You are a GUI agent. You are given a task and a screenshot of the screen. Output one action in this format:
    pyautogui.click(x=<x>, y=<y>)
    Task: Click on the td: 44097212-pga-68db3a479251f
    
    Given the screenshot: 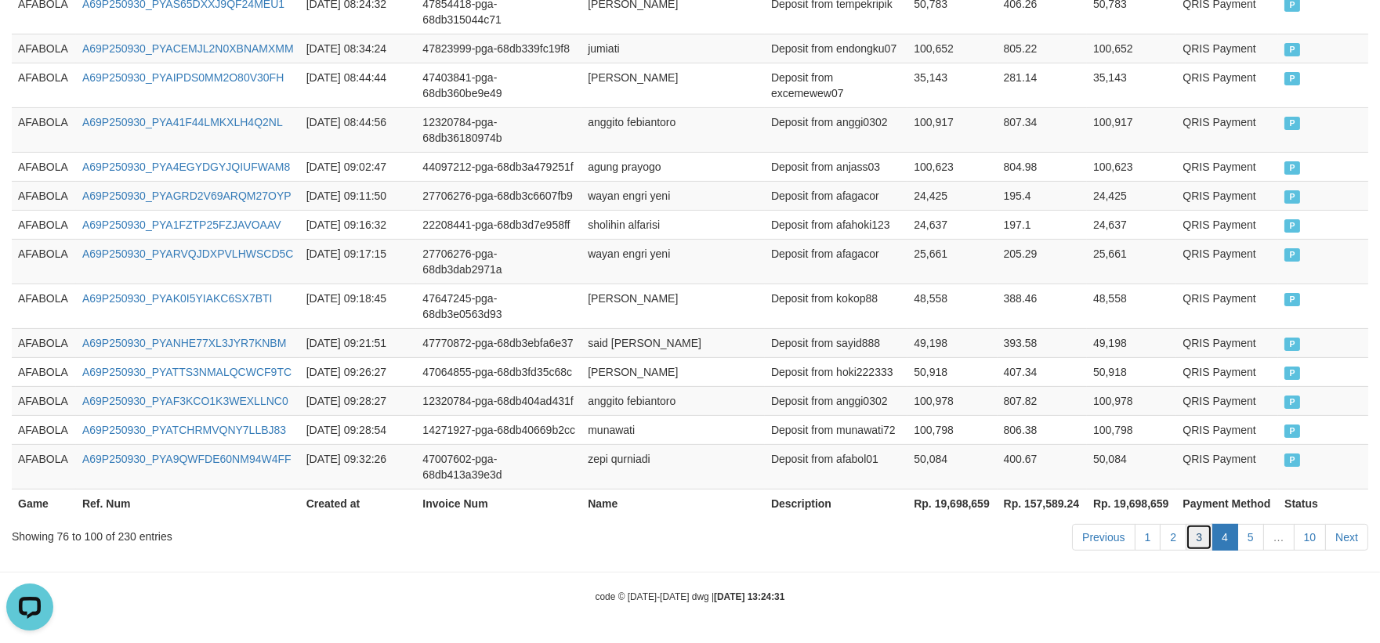 What is the action you would take?
    pyautogui.click(x=498, y=166)
    